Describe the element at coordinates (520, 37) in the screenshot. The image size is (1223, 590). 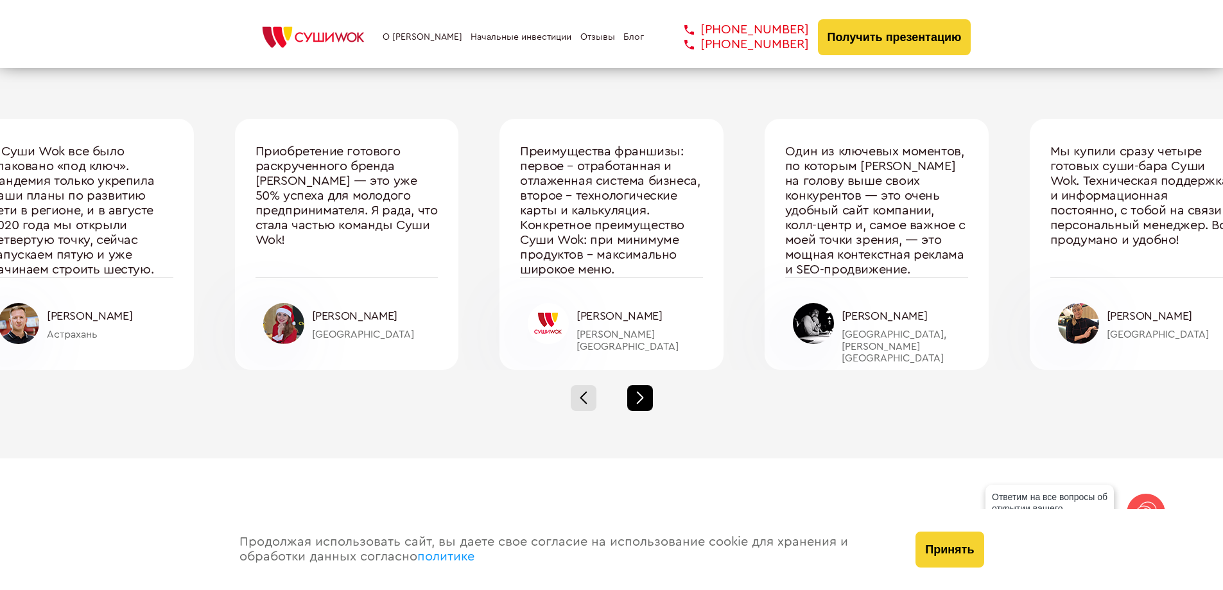
I see `a: Начальные инвестиции` at that location.